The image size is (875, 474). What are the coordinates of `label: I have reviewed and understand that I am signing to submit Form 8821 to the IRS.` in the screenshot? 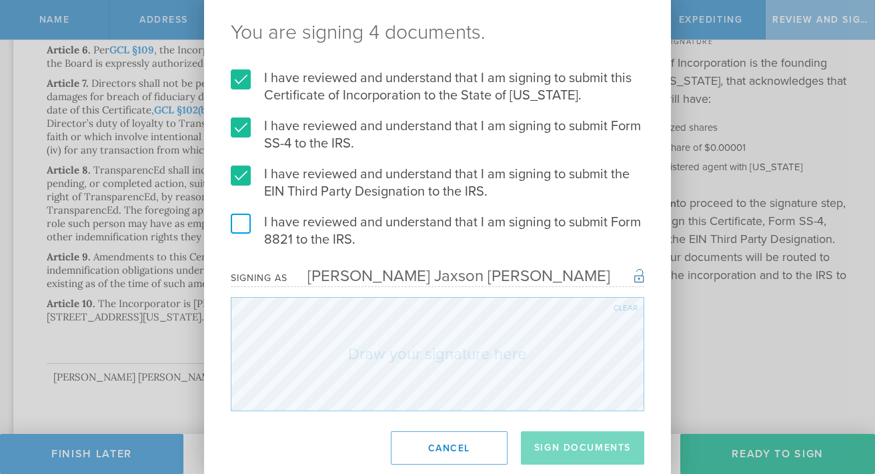 It's located at (438, 231).